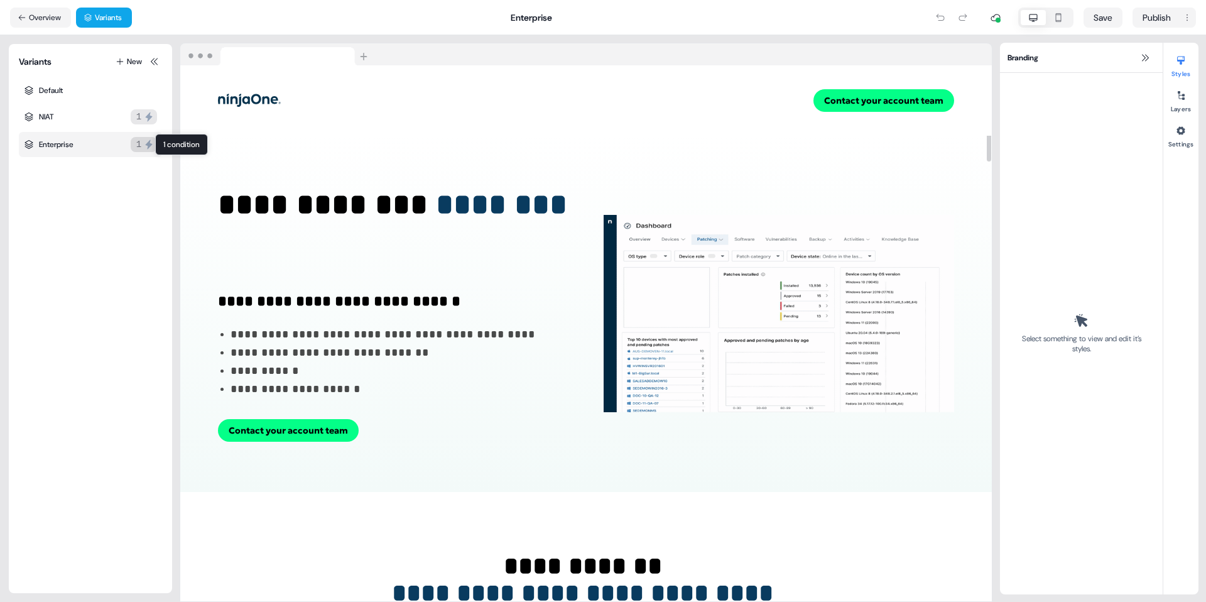 This screenshot has width=1206, height=602. I want to click on button: New, so click(129, 62).